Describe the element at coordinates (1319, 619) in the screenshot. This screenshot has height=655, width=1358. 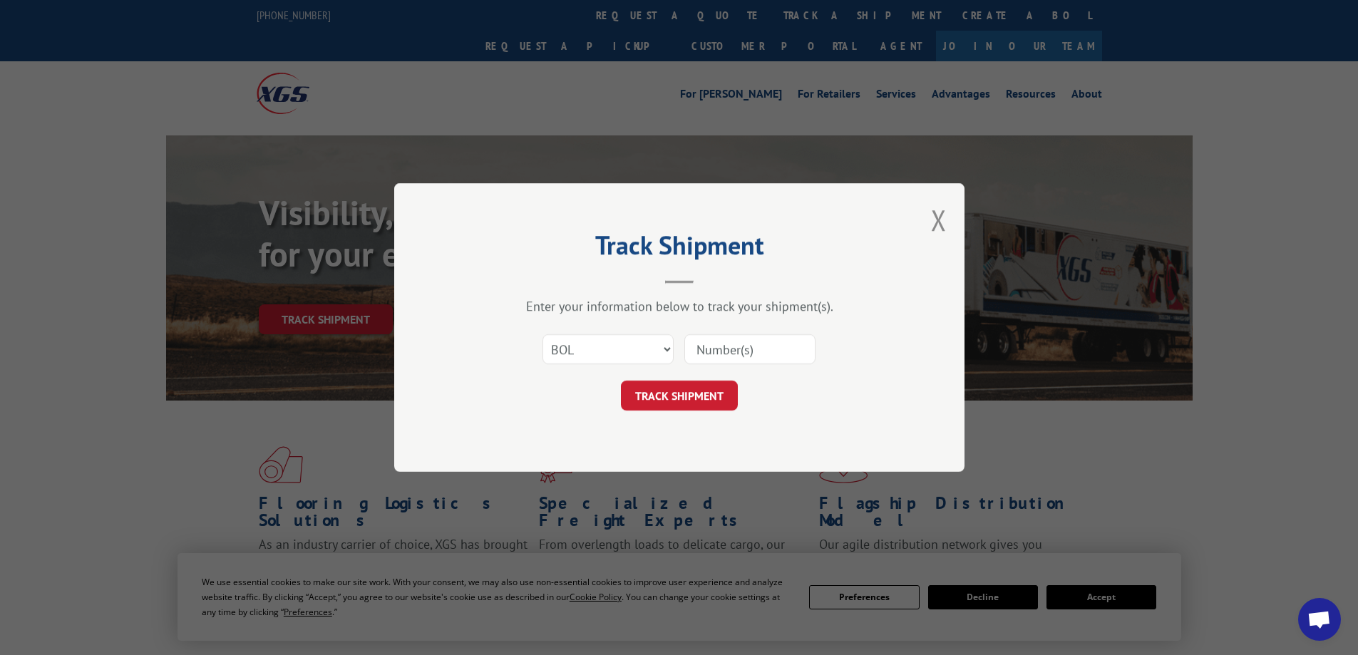
I see `div: Open chat` at that location.